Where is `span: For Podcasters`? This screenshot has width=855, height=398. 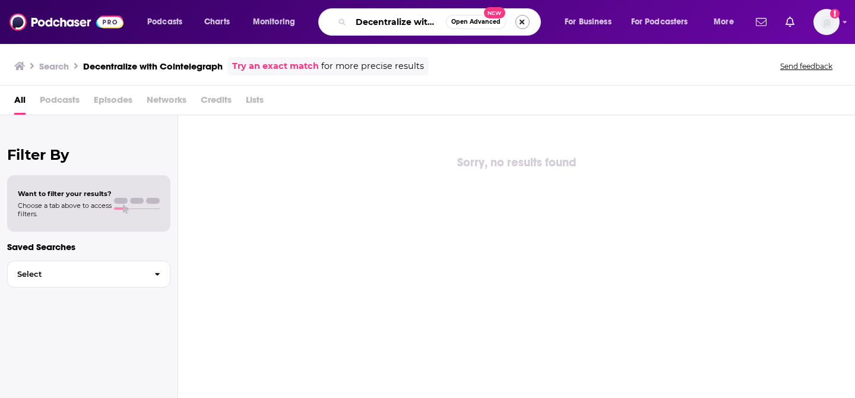
span: For Podcasters is located at coordinates (660, 22).